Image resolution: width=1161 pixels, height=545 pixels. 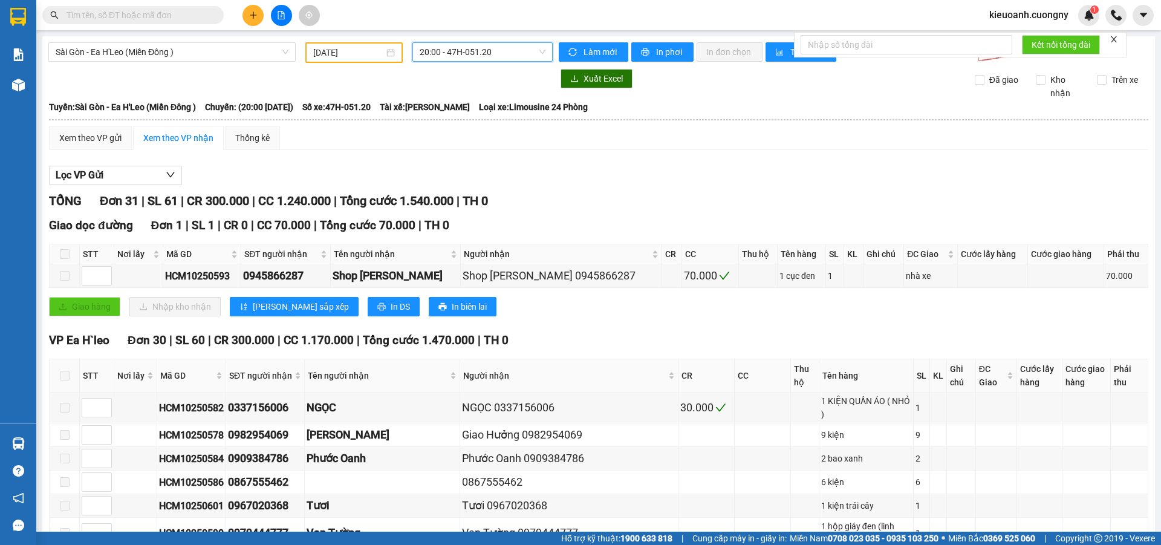 I want to click on div: NGỌC 0337156006, so click(x=569, y=408).